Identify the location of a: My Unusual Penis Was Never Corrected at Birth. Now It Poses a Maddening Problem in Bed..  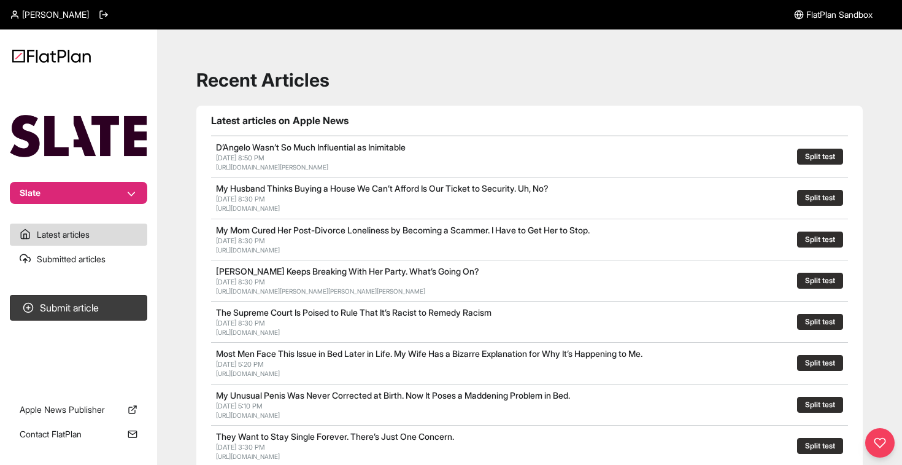
(393, 395).